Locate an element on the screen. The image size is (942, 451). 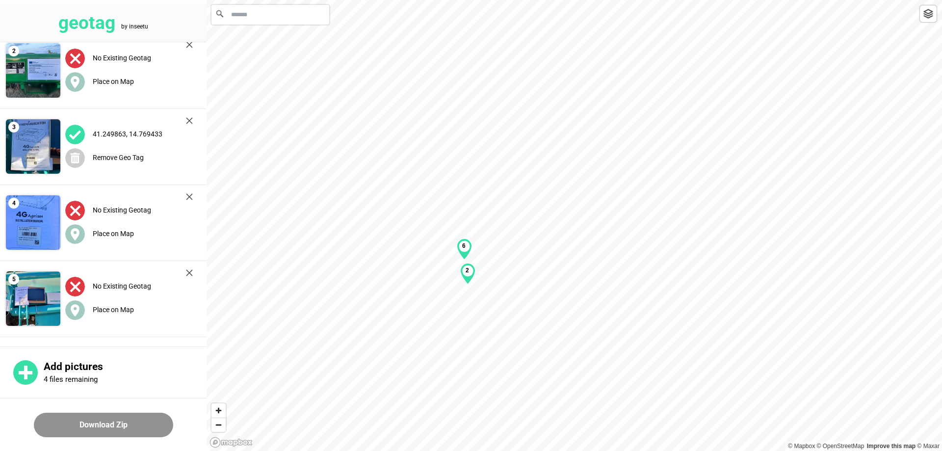
span: Zoom in is located at coordinates (218, 410).